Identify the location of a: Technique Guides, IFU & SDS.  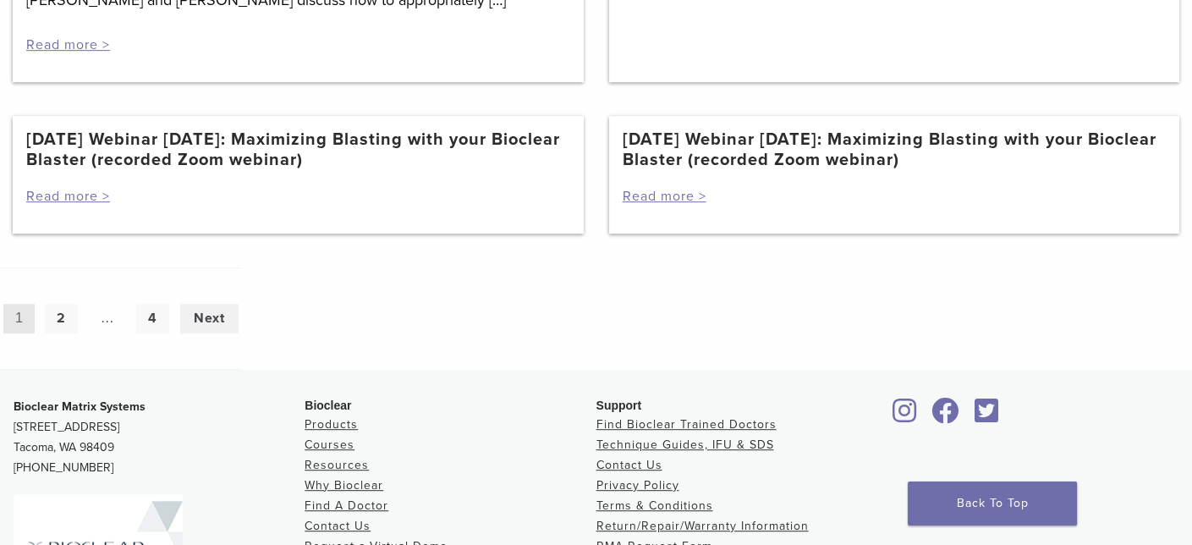
(685, 444).